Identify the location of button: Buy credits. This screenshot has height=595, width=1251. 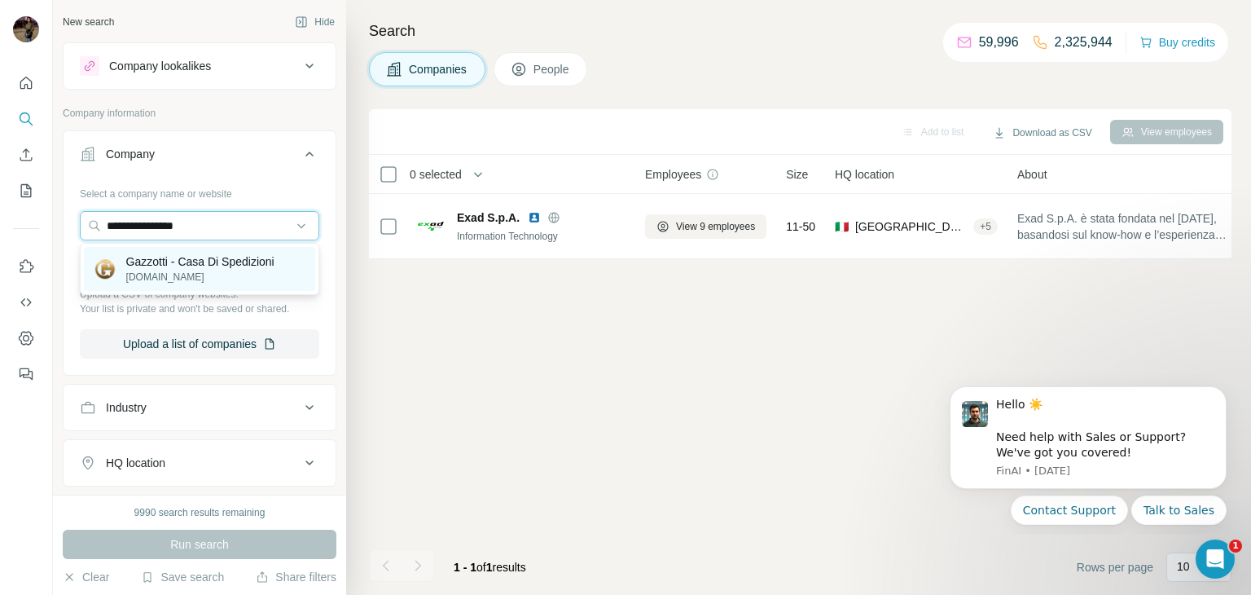
(1177, 42).